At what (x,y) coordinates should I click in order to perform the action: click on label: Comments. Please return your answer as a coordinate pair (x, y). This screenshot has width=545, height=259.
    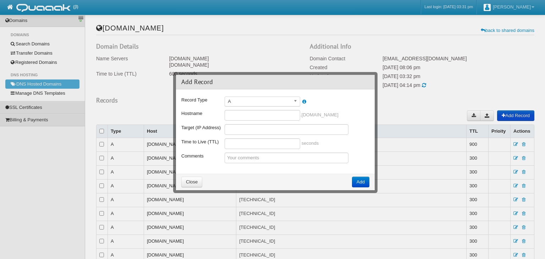
    Looking at the image, I should click on (203, 158).